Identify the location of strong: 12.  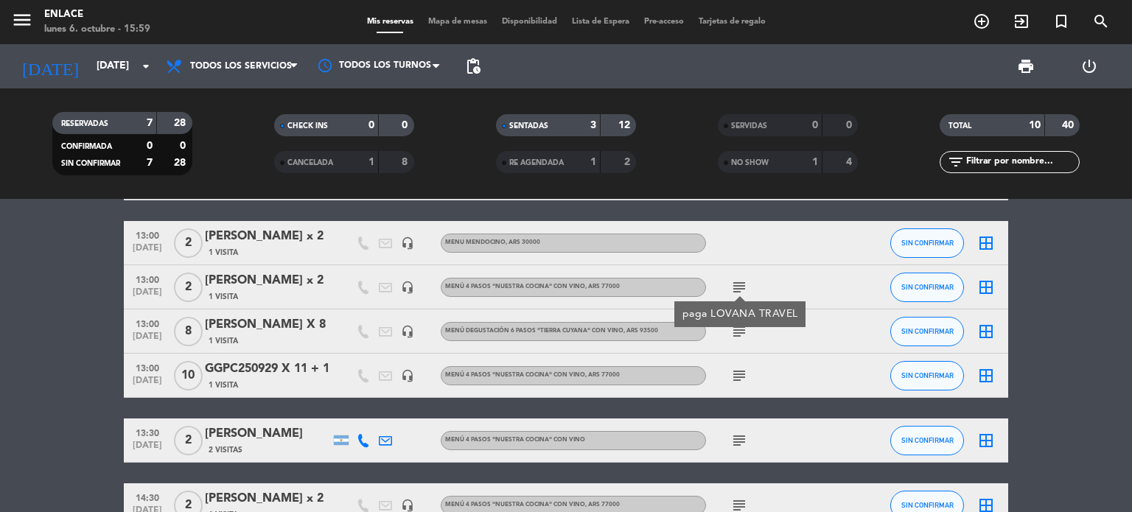
(626, 125).